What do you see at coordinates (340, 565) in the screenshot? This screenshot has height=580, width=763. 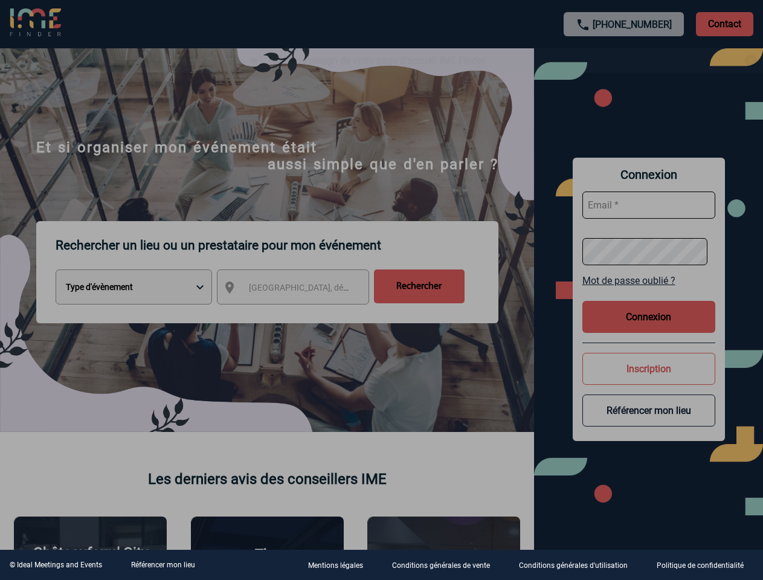 I see `a: Mentions légales` at bounding box center [340, 565].